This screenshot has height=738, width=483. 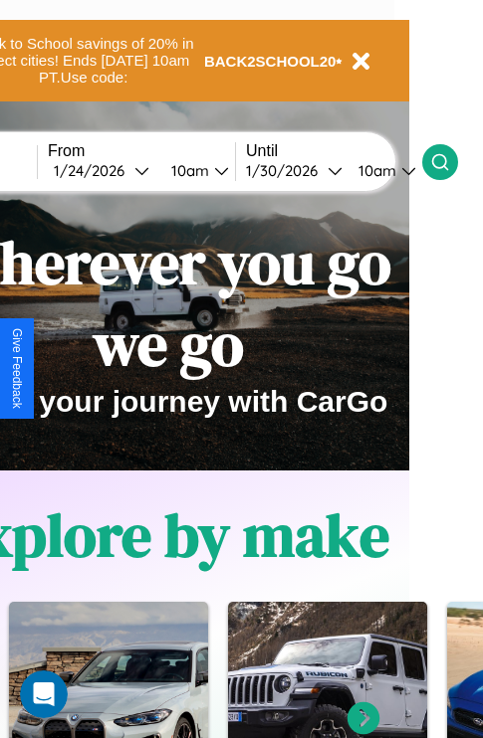 I want to click on div: 1 / 24 / 2026, so click(x=94, y=170).